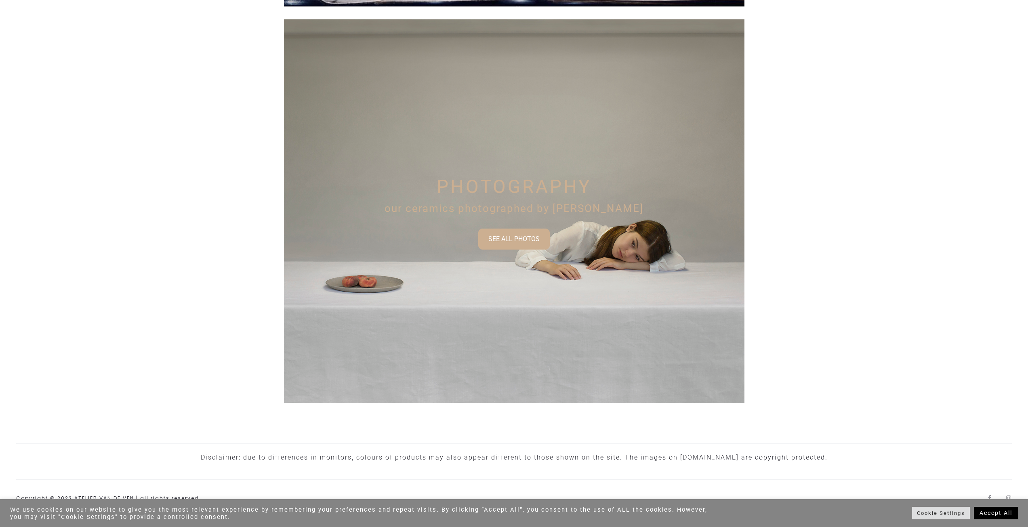 Image resolution: width=1028 pixels, height=527 pixels. I want to click on a: Accept All, so click(996, 513).